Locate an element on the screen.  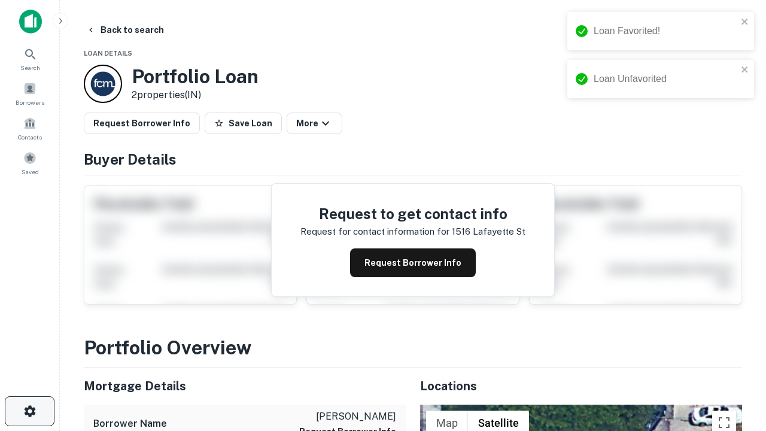
span: Contacts is located at coordinates (30, 137).